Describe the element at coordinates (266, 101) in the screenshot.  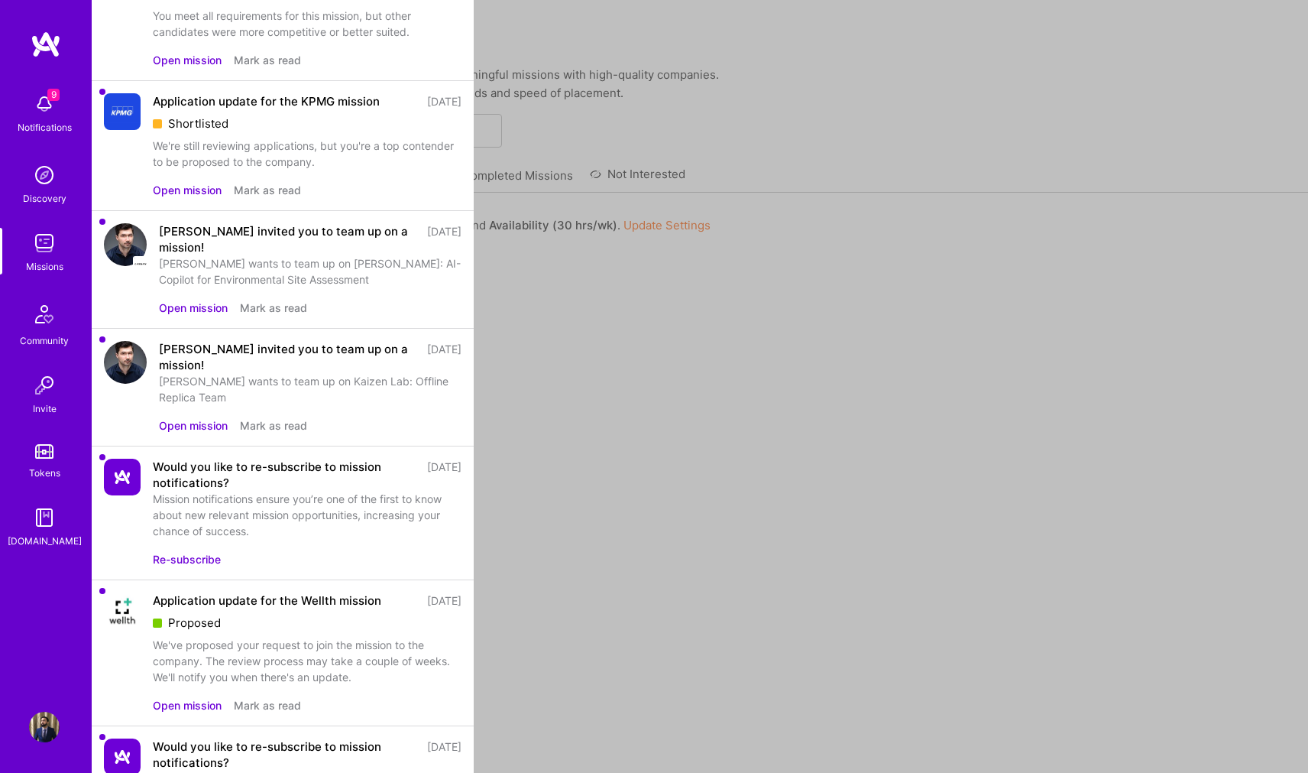
I see `div: Application update for the KPMG mission` at that location.